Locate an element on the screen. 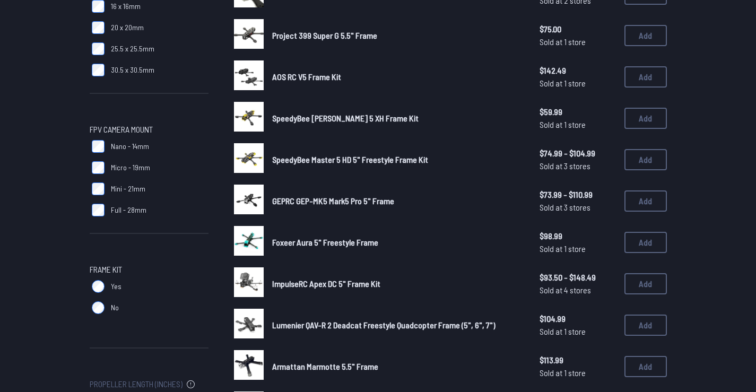 The height and width of the screenshot is (392, 756). span: AOS RC V5 Frame Kit is located at coordinates (307, 76).